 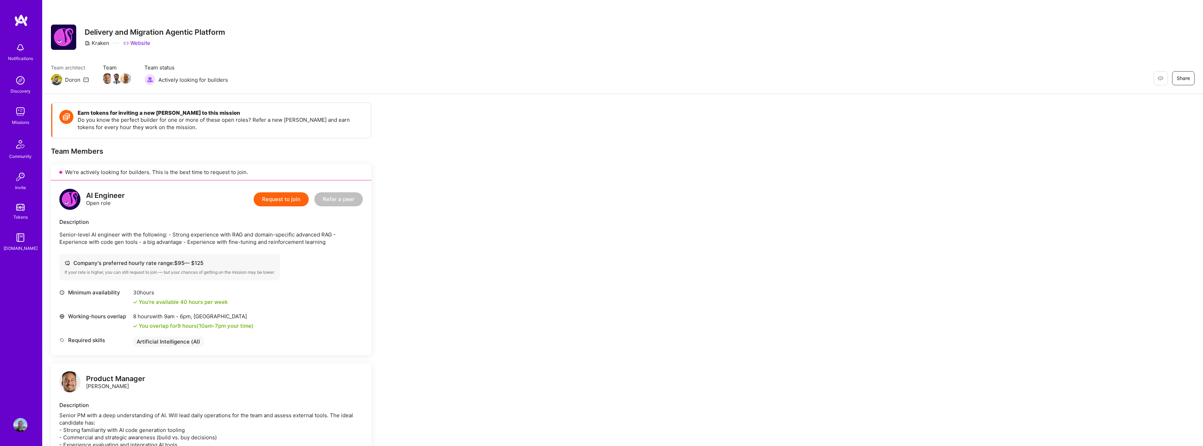 I want to click on span: 9am - 6pm ,, so click(x=178, y=316).